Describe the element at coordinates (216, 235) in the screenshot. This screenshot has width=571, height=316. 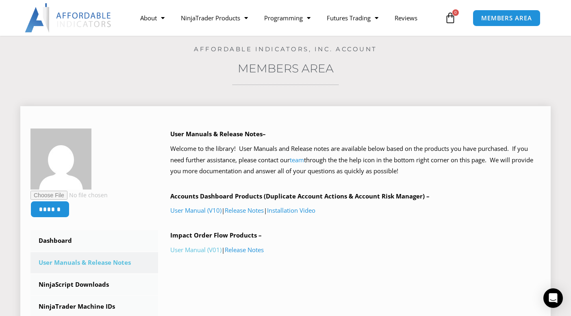
I see `b: Impact Order Flow Products –` at that location.